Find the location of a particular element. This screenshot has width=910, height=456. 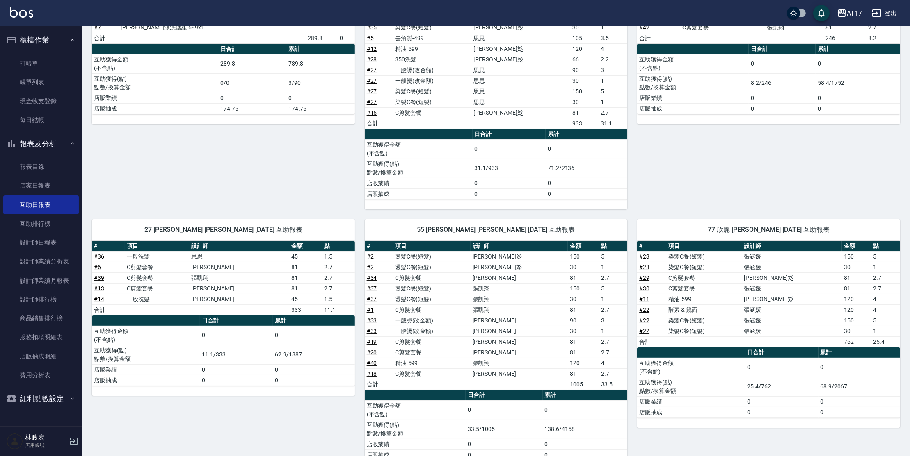

a: 帳單列表 is located at coordinates (41, 82).